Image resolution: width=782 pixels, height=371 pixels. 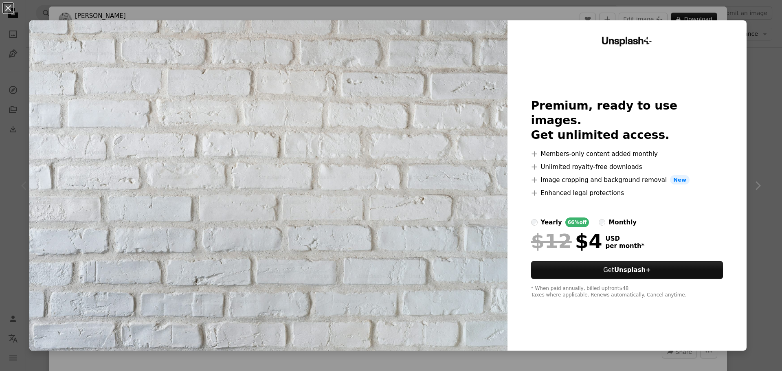 What do you see at coordinates (627, 193) in the screenshot?
I see `li: Enhanced legal protections` at bounding box center [627, 193].